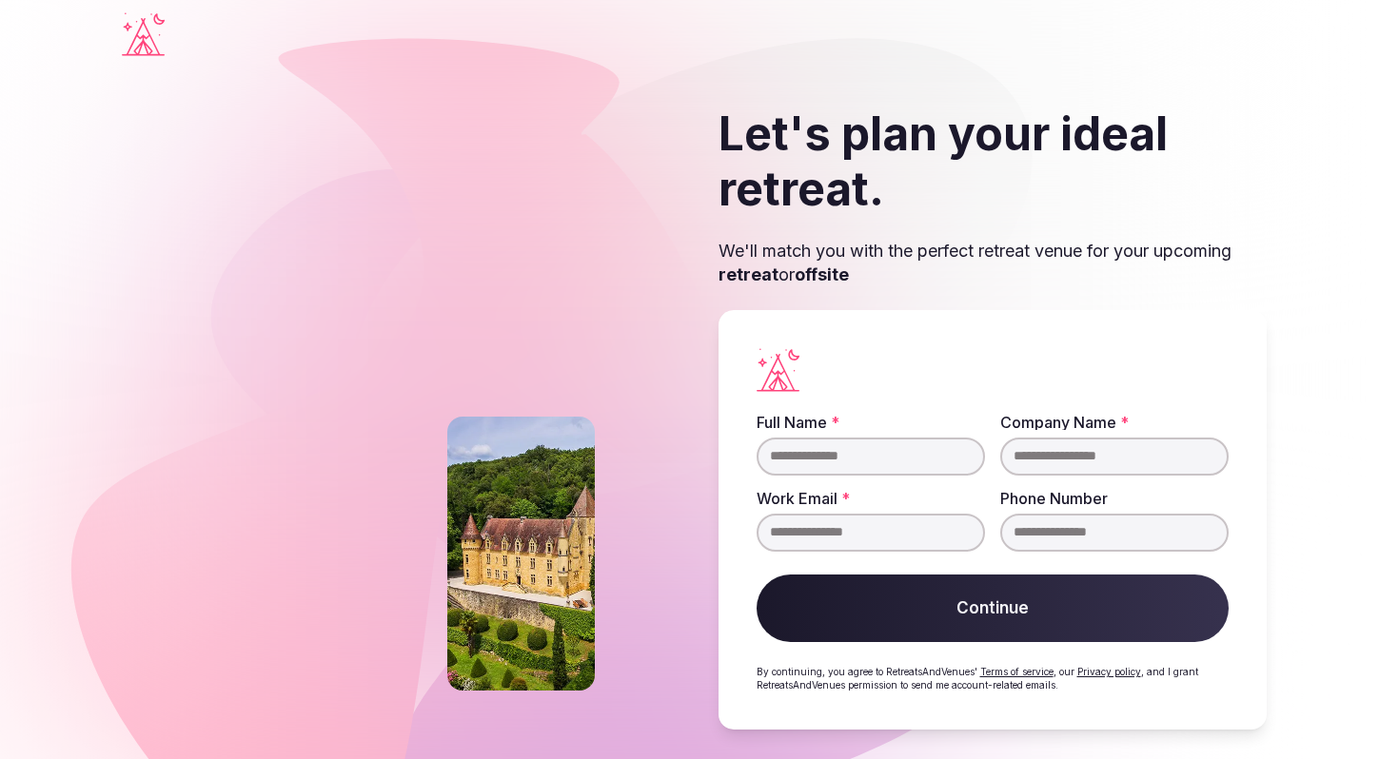 This screenshot has height=759, width=1399. I want to click on p: By continuing, you agree to RetreatsAndVenues' , our , and I grant RetreatsAndVenues permission t..., so click(992, 678).